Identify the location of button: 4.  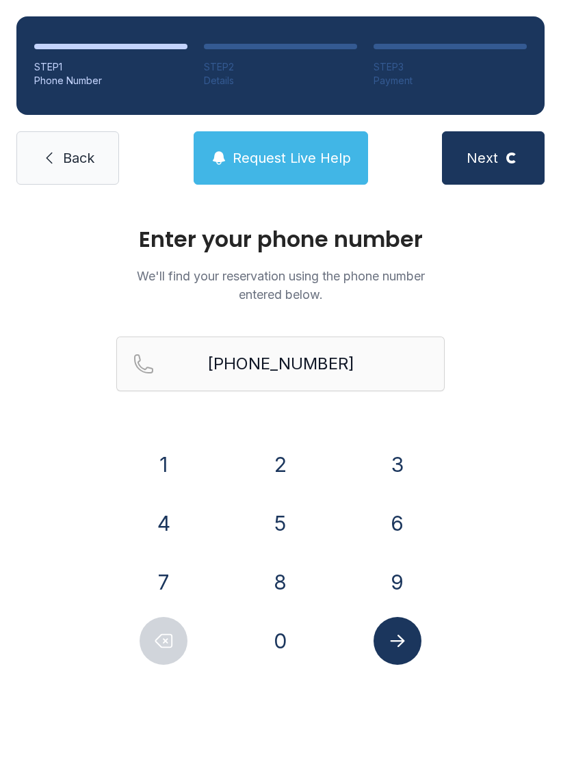
(163, 523).